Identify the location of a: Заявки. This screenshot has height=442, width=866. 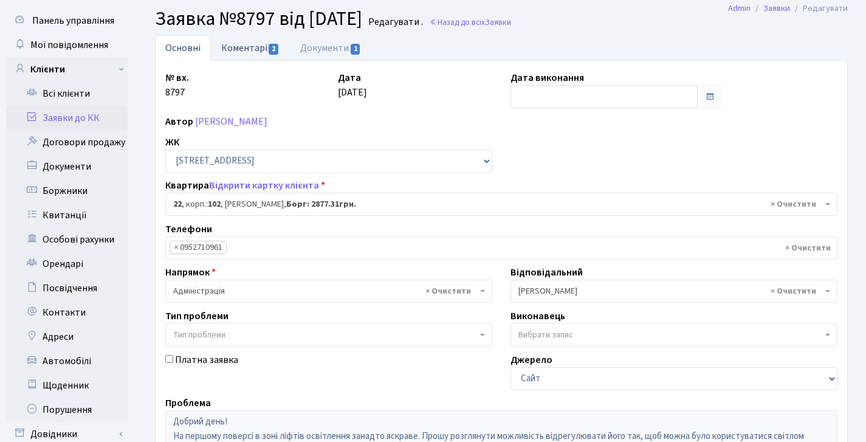
(777, 8).